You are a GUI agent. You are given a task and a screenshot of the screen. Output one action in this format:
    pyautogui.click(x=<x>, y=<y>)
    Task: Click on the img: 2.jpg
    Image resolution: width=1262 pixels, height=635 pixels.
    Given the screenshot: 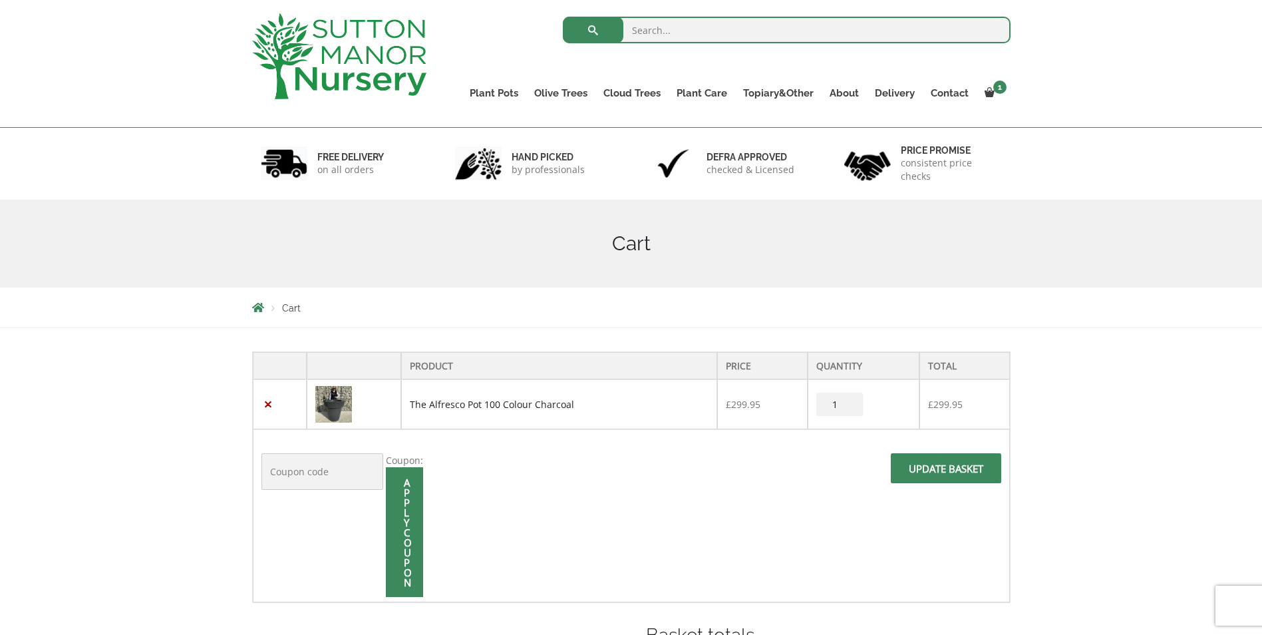 What is the action you would take?
    pyautogui.click(x=478, y=163)
    